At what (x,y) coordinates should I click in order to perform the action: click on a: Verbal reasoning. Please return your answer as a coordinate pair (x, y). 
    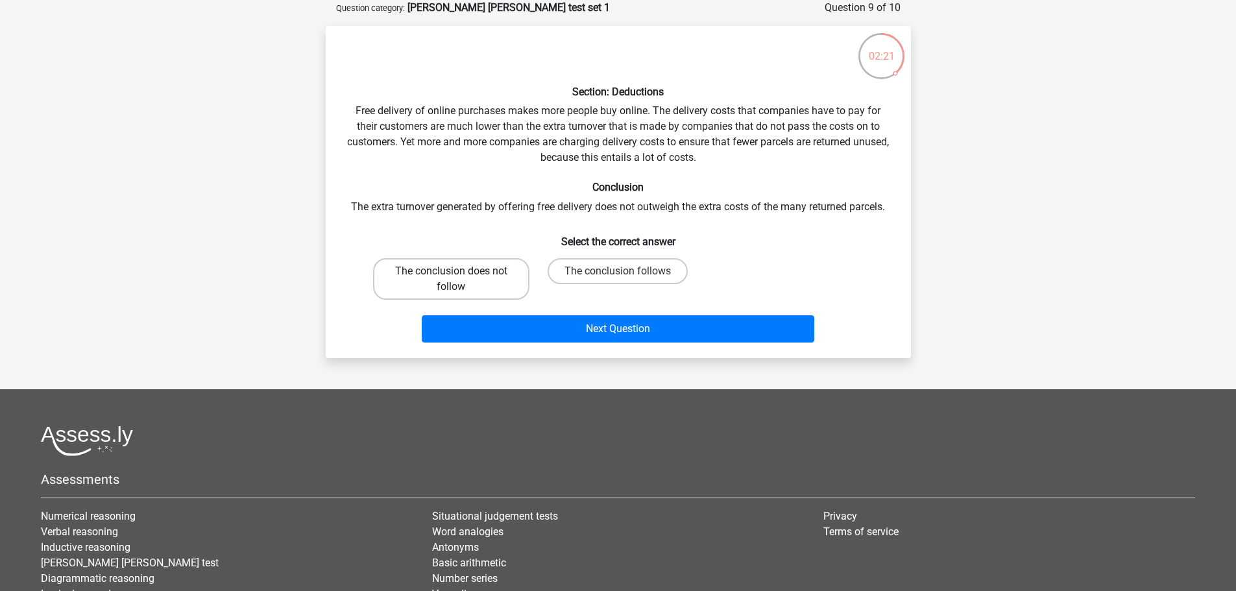
    Looking at the image, I should click on (79, 531).